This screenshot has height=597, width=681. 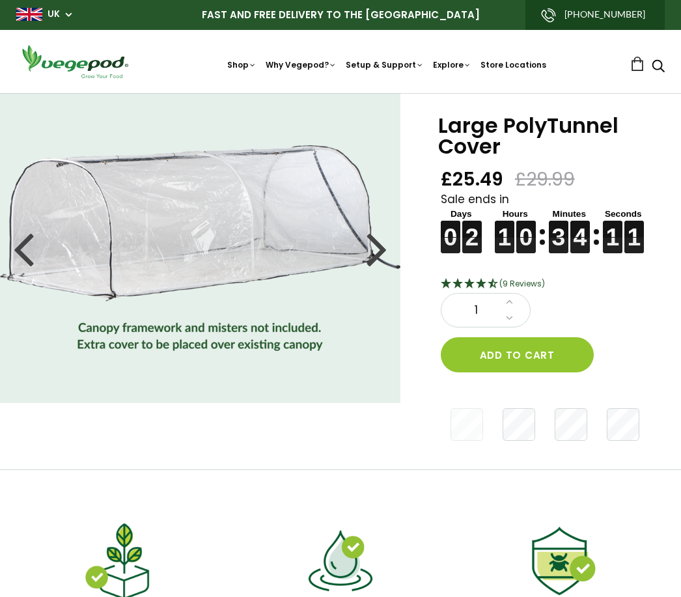 I want to click on a: Setup & Support, so click(x=385, y=64).